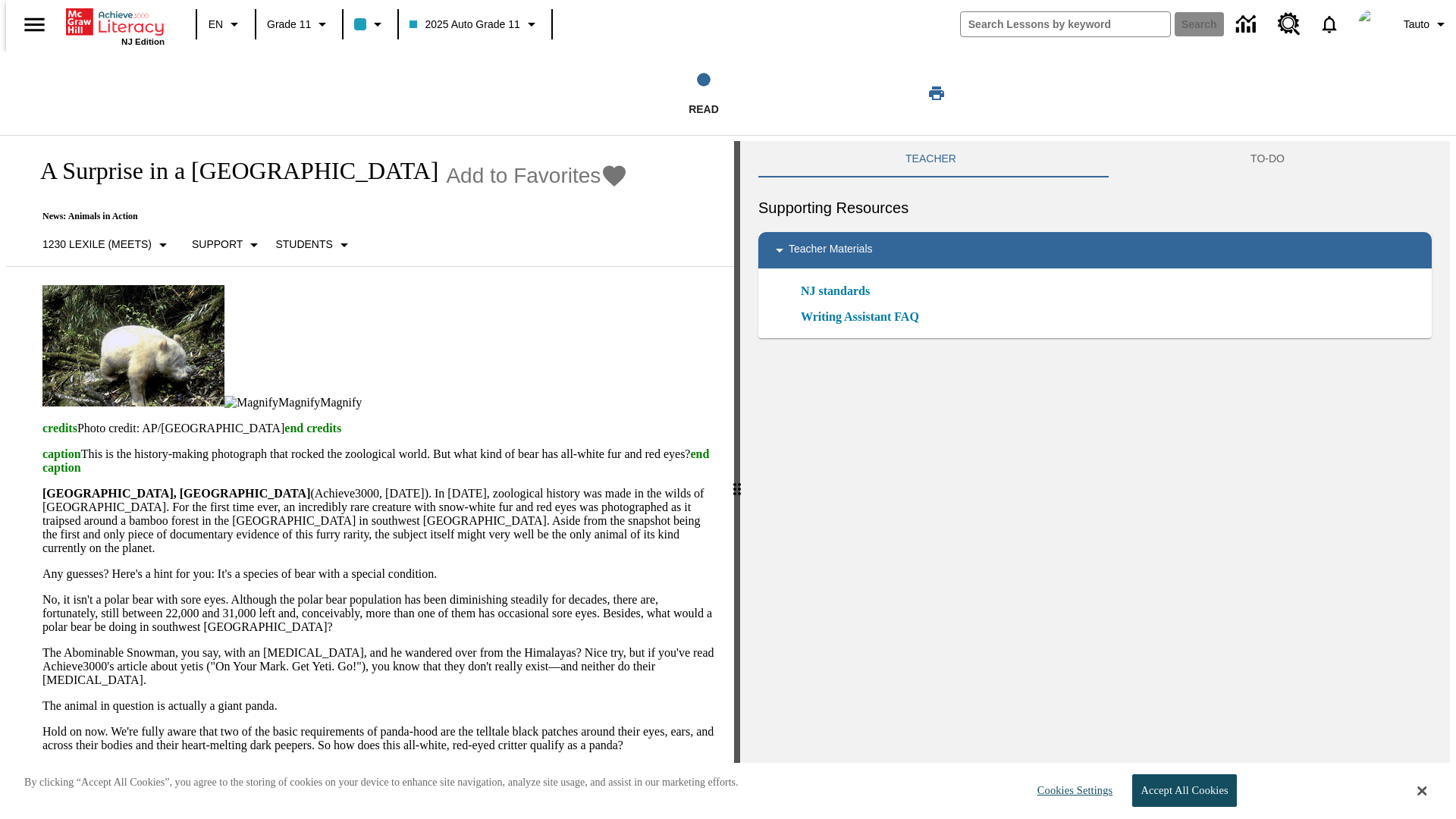 The height and width of the screenshot is (819, 1456). Describe the element at coordinates (864, 317) in the screenshot. I see `a: Writing Assistant FAQ` at that location.